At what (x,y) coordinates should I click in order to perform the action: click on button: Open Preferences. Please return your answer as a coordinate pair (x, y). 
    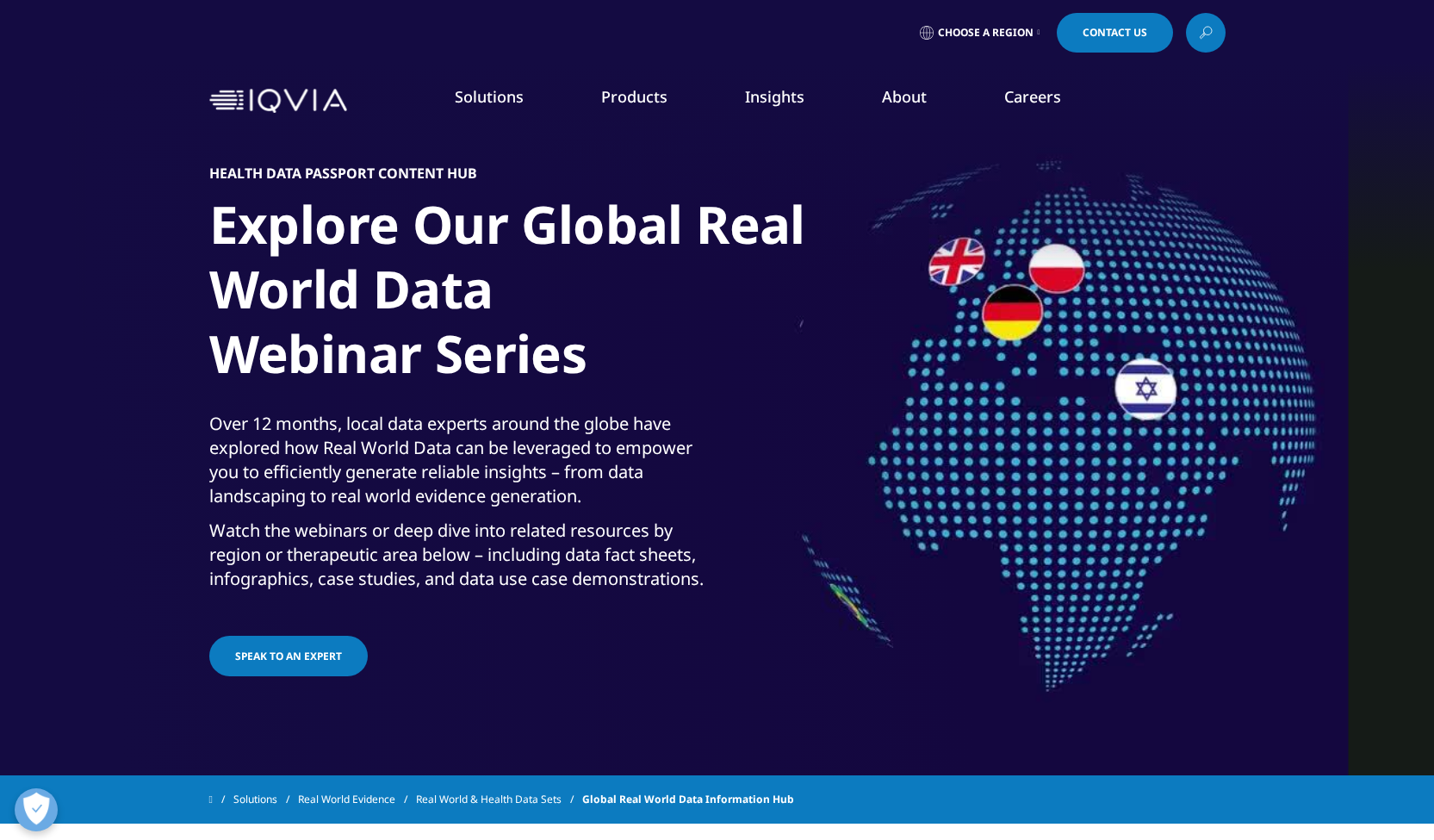
    Looking at the image, I should click on (36, 809).